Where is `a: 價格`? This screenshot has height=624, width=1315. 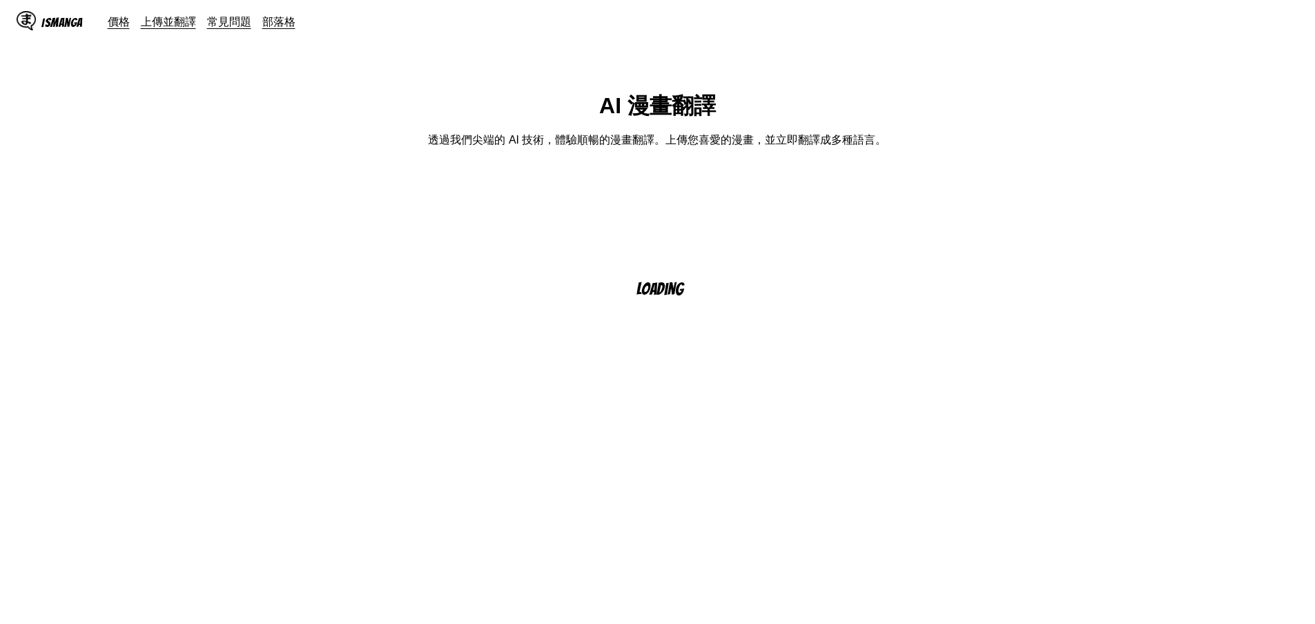
a: 價格 is located at coordinates (119, 21).